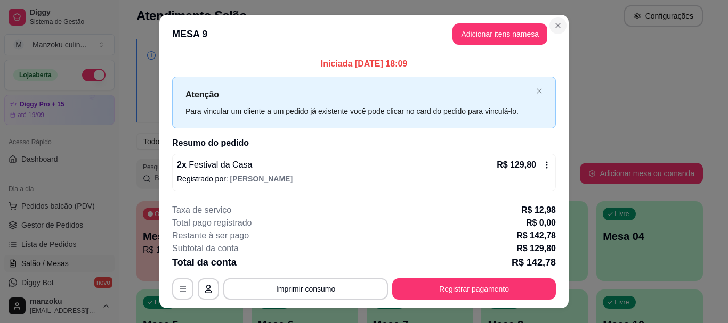  Describe the element at coordinates (539, 91) in the screenshot. I see `button: close` at that location.